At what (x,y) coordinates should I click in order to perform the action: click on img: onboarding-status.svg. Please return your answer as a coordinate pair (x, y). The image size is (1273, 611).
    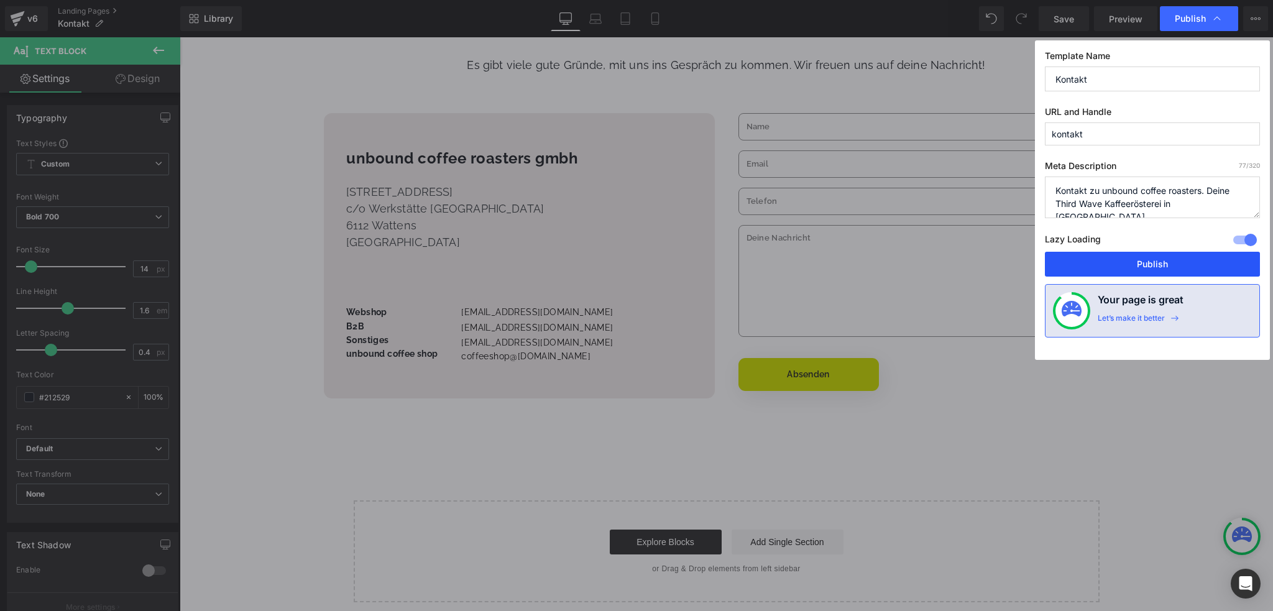
    Looking at the image, I should click on (1072, 311).